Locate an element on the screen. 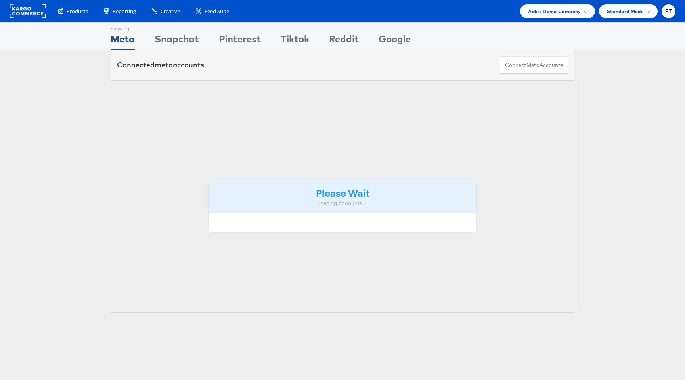 Image resolution: width=685 pixels, height=380 pixels. span: Standard Mode is located at coordinates (625, 11).